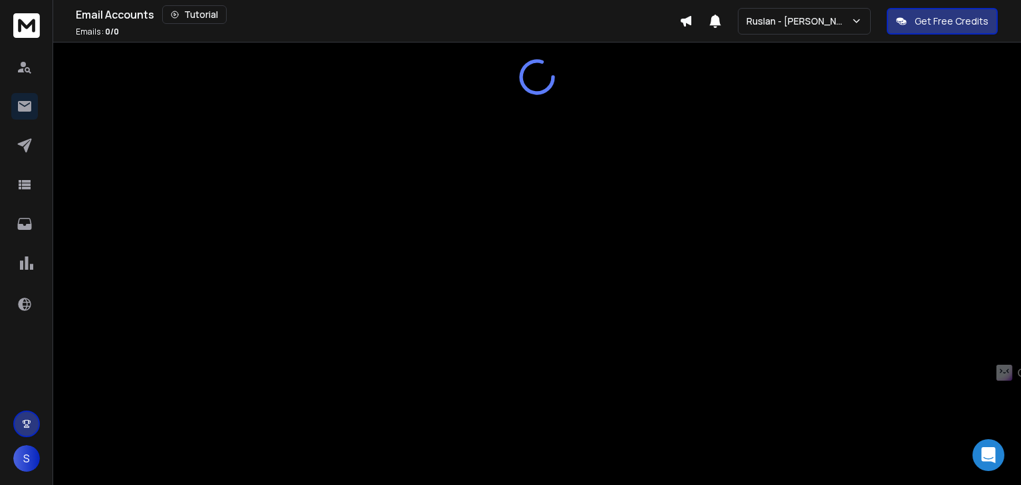  Describe the element at coordinates (988, 455) in the screenshot. I see `div: Open Intercom Messenger` at that location.